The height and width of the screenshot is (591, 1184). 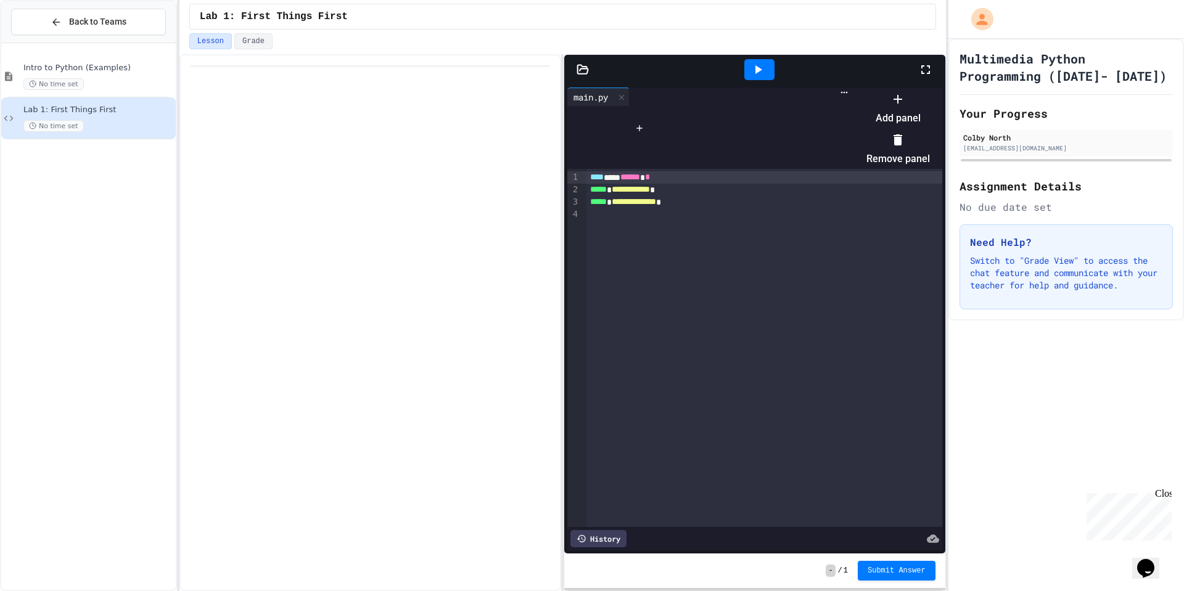 I want to click on h2: Your Progress, so click(x=1066, y=113).